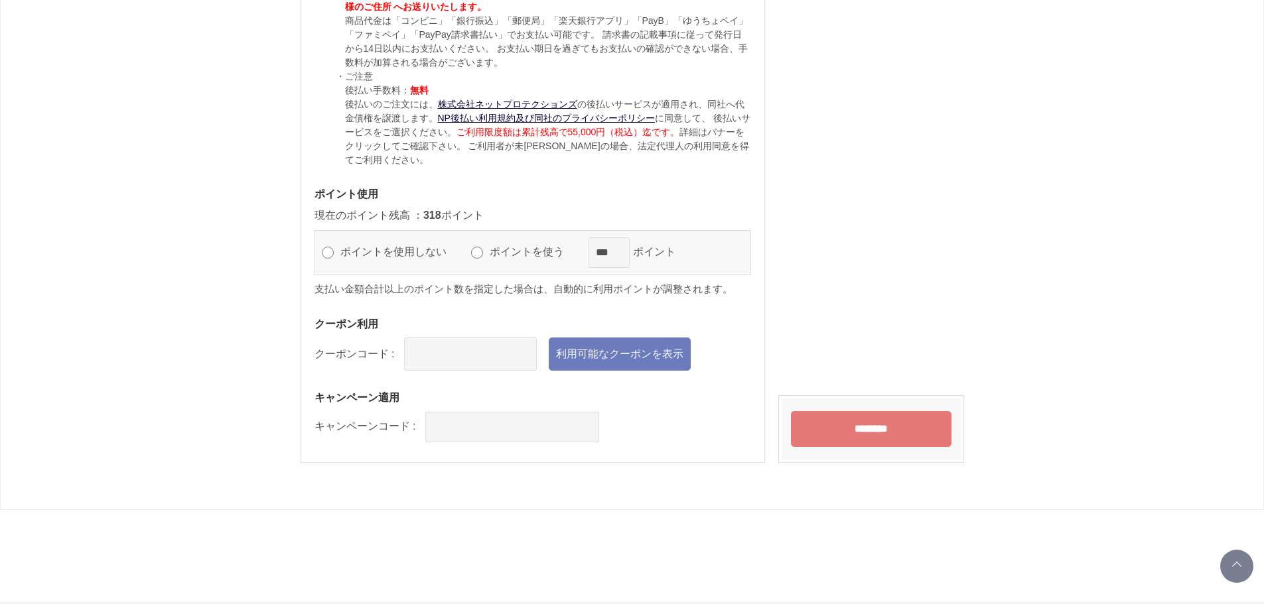  I want to click on label: ポイント, so click(660, 251).